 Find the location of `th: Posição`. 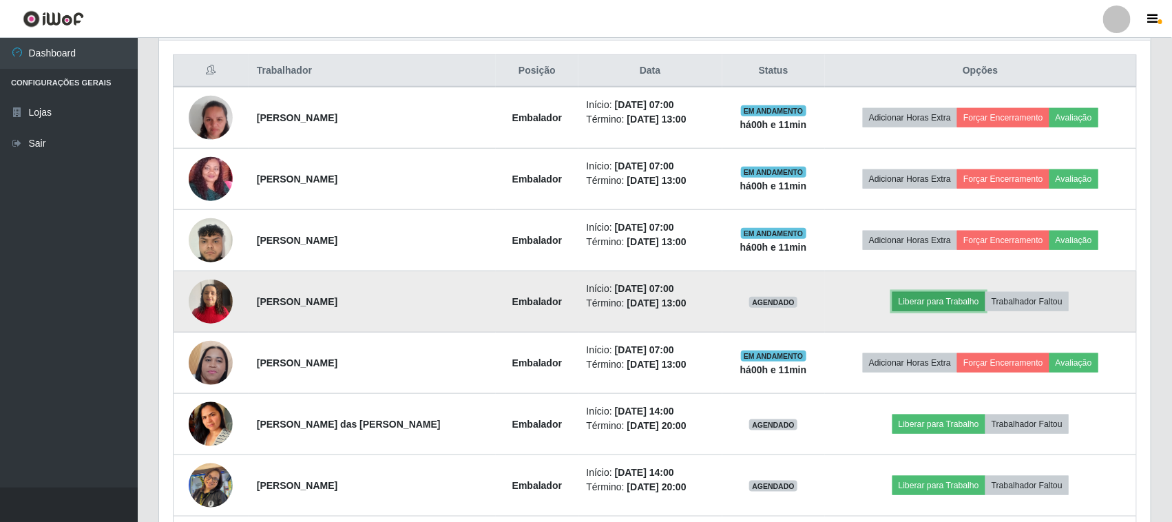

th: Posição is located at coordinates (537, 71).